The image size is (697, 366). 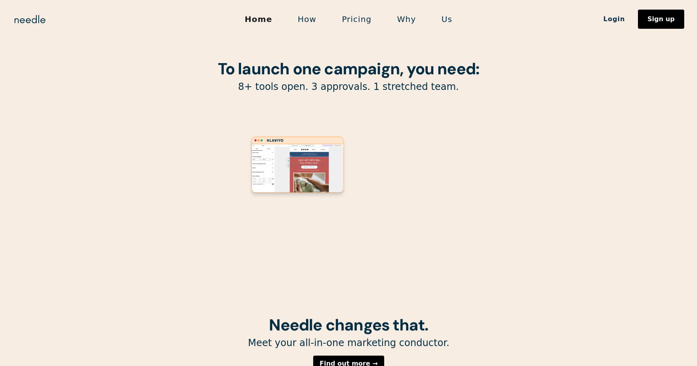 What do you see at coordinates (349, 69) in the screenshot?
I see `strong: To launch one campaign, you need:` at bounding box center [349, 69].